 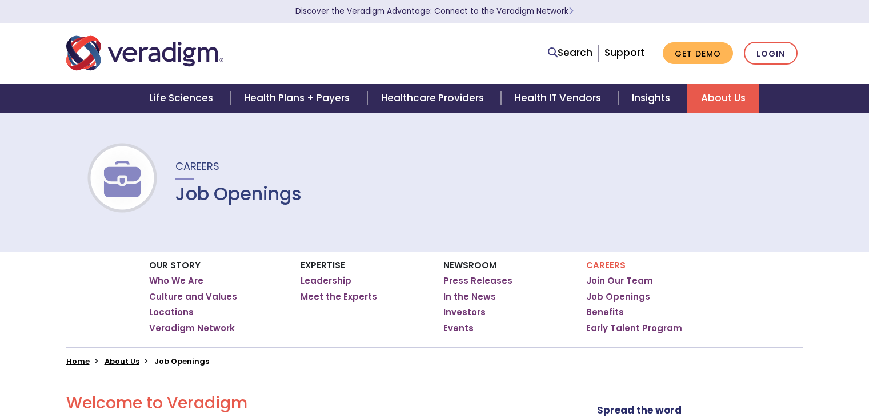 What do you see at coordinates (465, 312) in the screenshot?
I see `a: Investors` at bounding box center [465, 312].